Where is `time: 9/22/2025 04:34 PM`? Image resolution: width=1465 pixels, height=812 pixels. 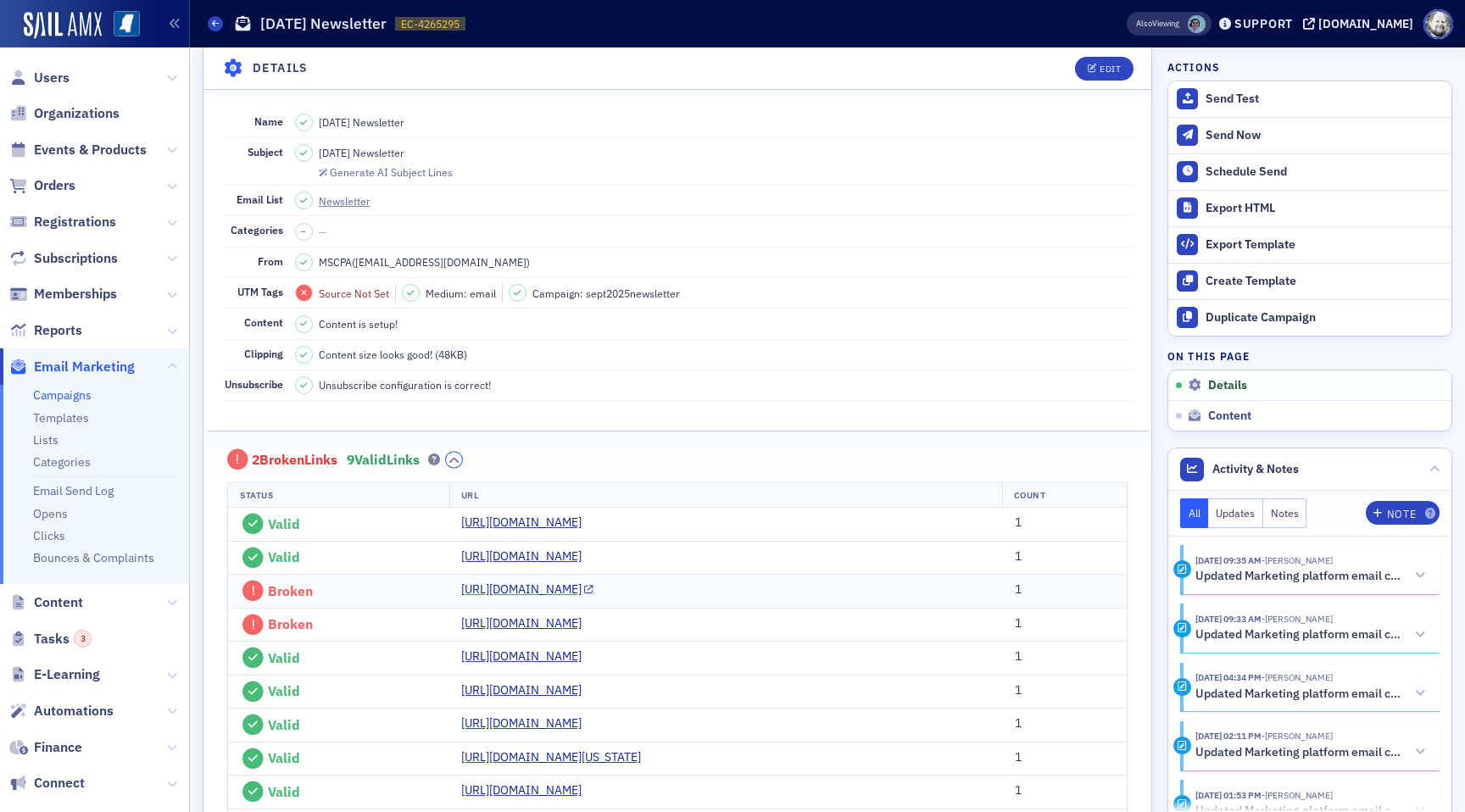
time: 9/22/2025 04:34 PM is located at coordinates (1228, 678).